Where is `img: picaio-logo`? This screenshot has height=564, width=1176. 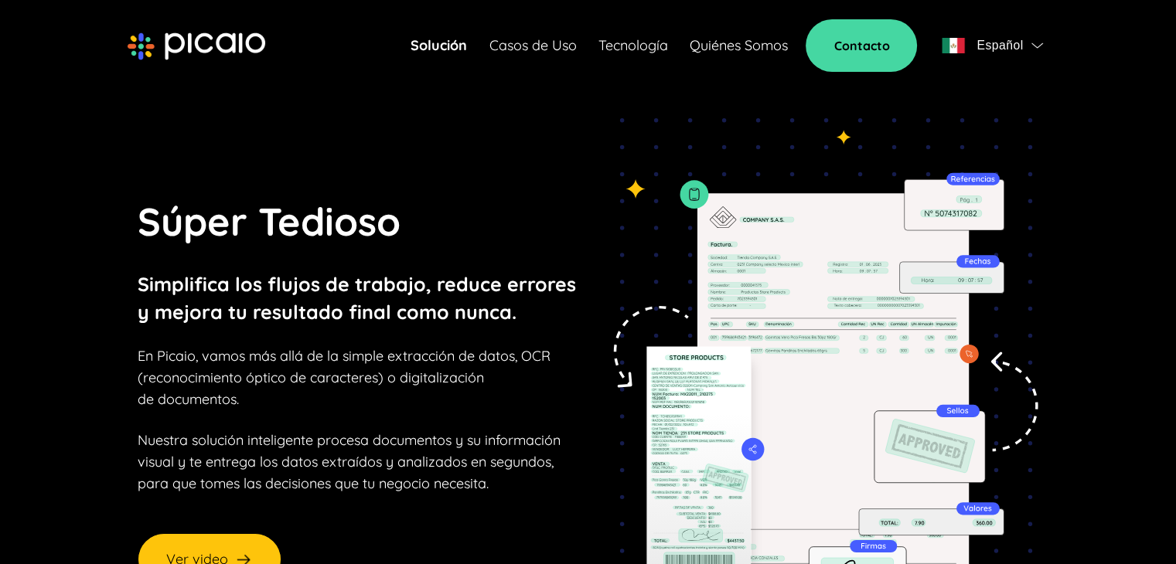
img: picaio-logo is located at coordinates (196, 46).